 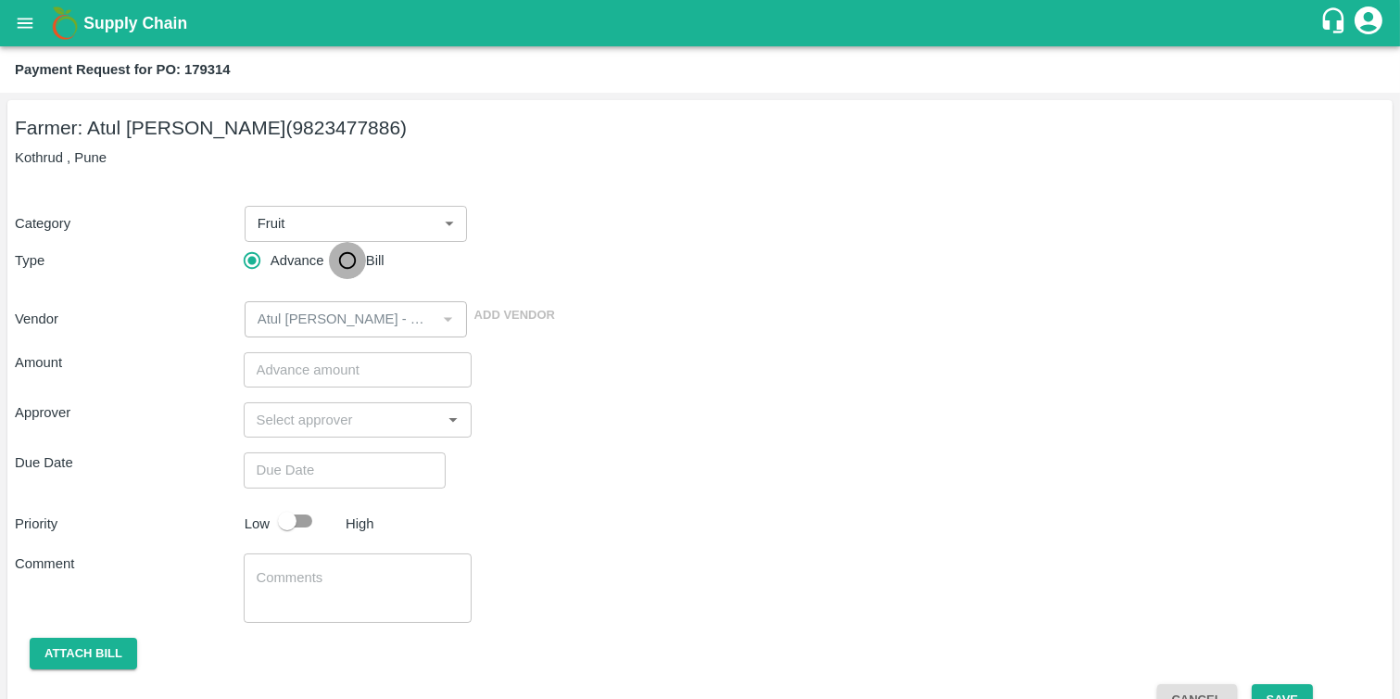 What do you see at coordinates (701, 23) in the screenshot?
I see `a: Supply Chain` at bounding box center [701, 23].